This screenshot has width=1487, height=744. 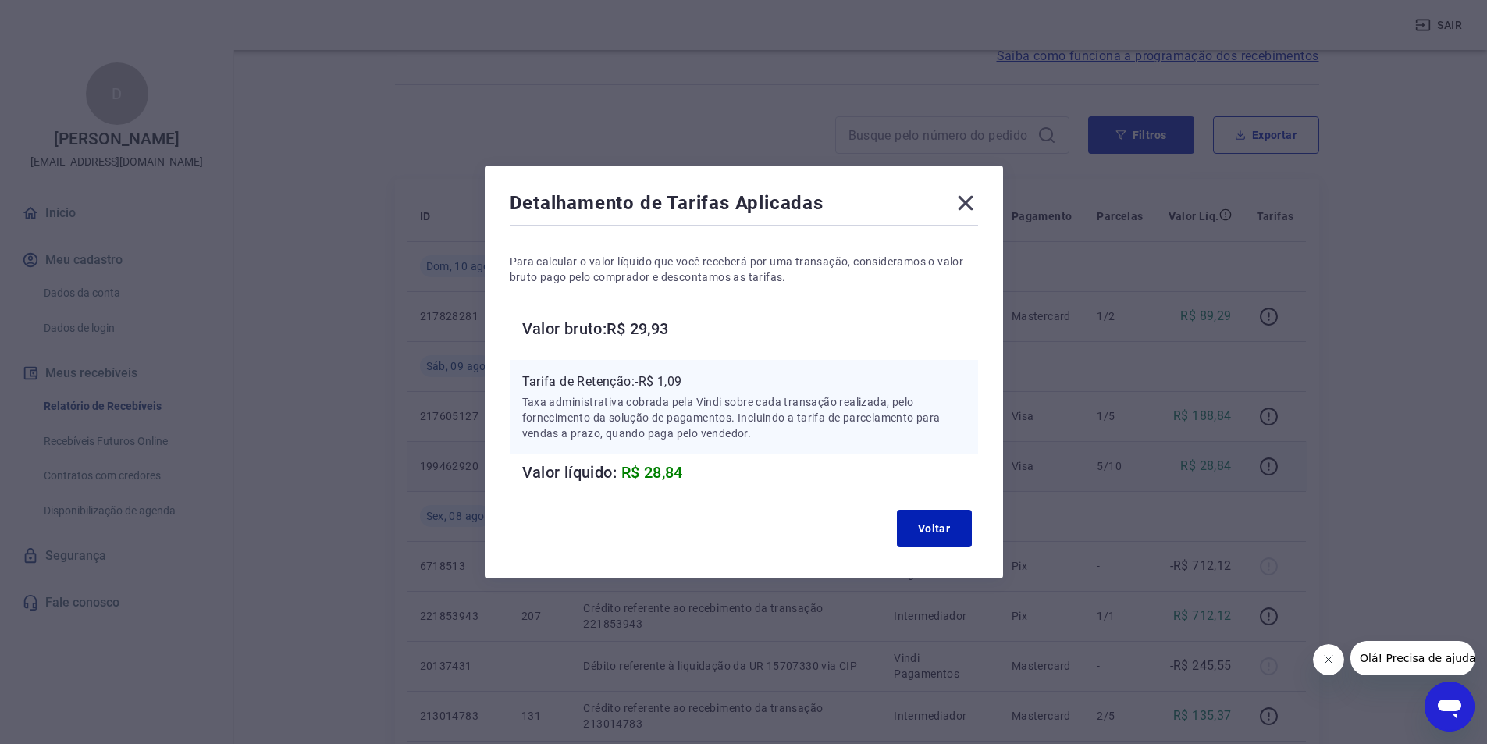 I want to click on button: Voltar, so click(x=934, y=529).